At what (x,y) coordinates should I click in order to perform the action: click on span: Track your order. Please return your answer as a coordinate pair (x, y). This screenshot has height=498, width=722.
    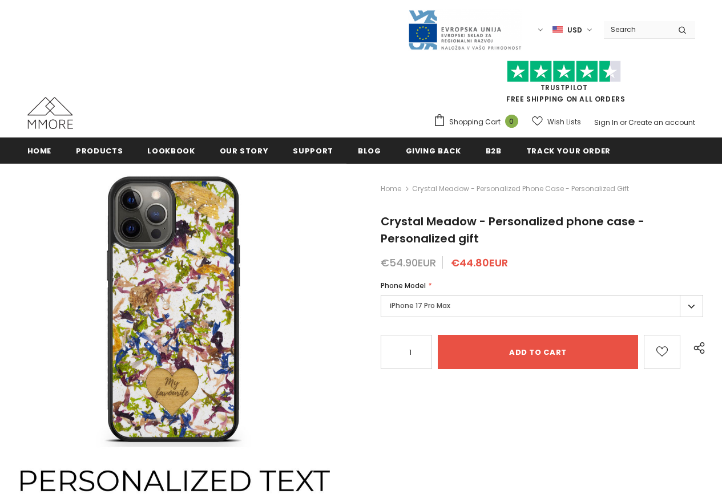
    Looking at the image, I should click on (568, 151).